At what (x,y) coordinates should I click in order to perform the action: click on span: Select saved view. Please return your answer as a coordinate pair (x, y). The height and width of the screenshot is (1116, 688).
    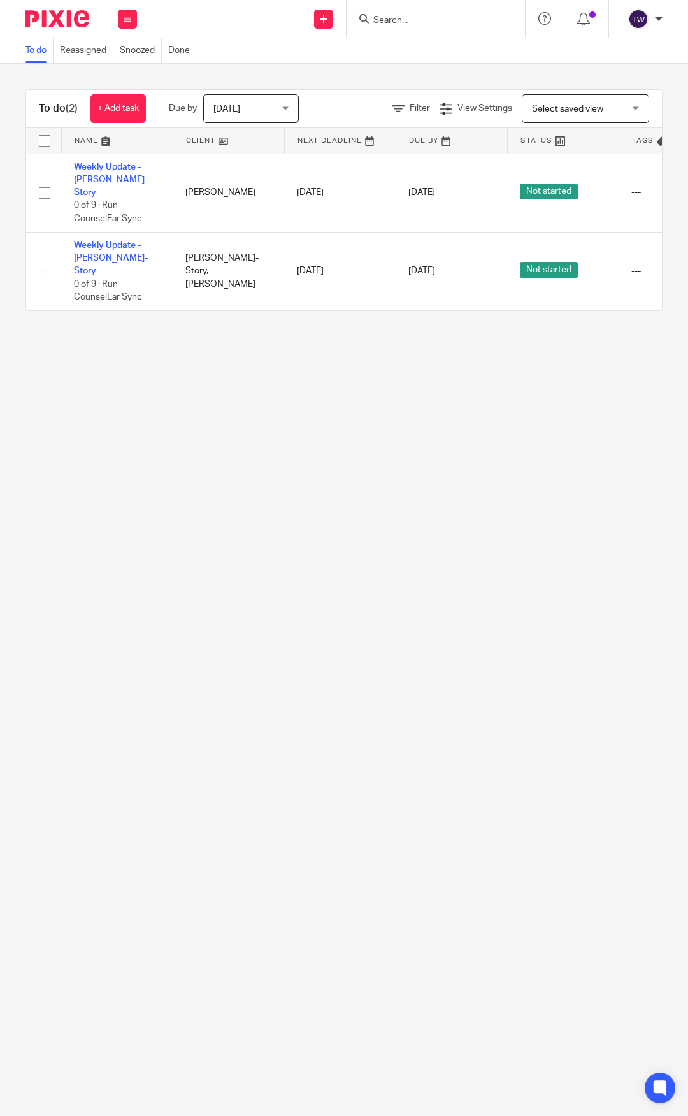
    Looking at the image, I should click on (568, 109).